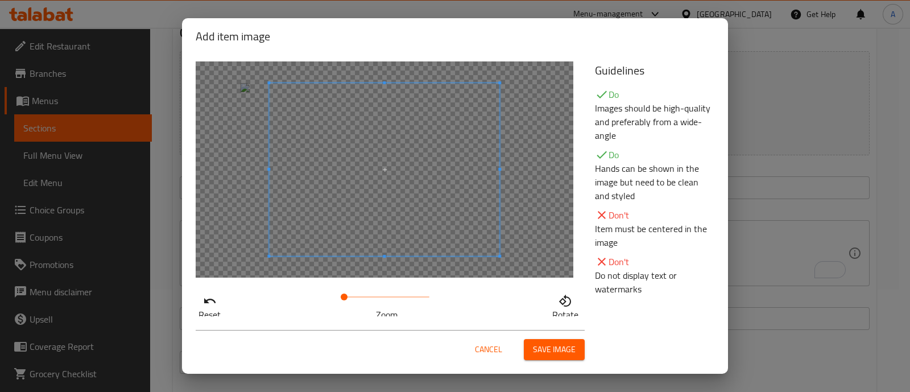 This screenshot has width=910, height=392. Describe the element at coordinates (655, 236) in the screenshot. I see `p: Item must be centered in the image` at that location.